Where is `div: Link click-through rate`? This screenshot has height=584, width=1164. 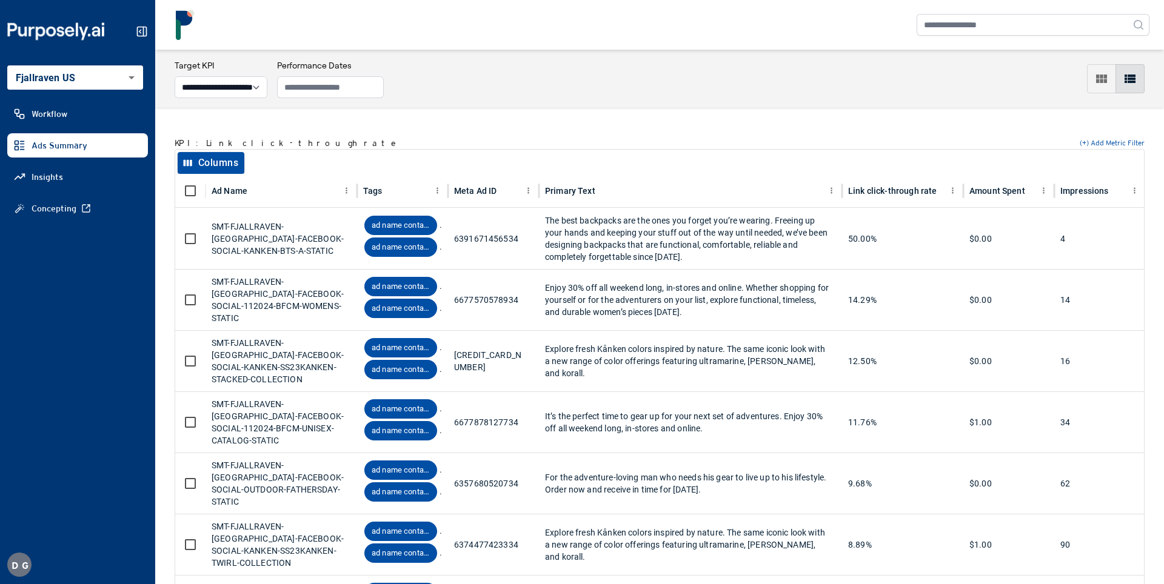
div: Link click-through rate is located at coordinates (892, 191).